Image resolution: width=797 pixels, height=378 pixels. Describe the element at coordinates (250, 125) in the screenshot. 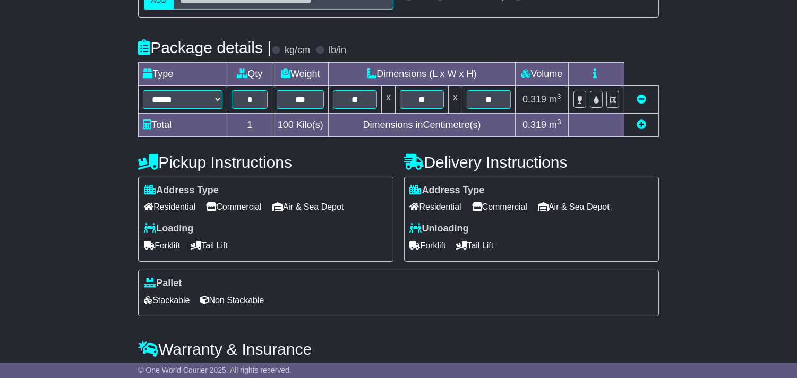

I see `td: 1` at that location.